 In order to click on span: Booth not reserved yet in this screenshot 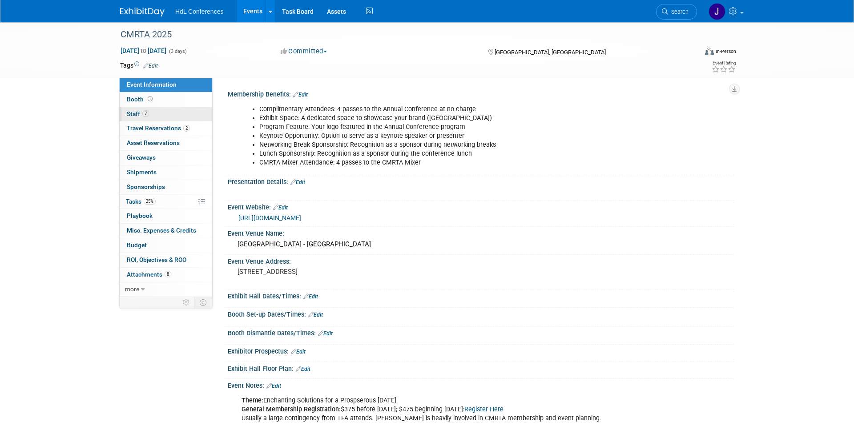, I will do `click(150, 99)`.